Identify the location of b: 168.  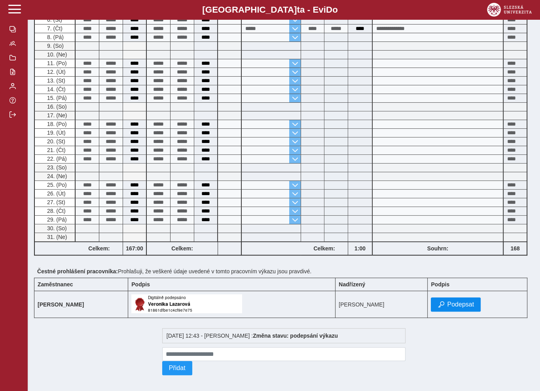
(515, 249).